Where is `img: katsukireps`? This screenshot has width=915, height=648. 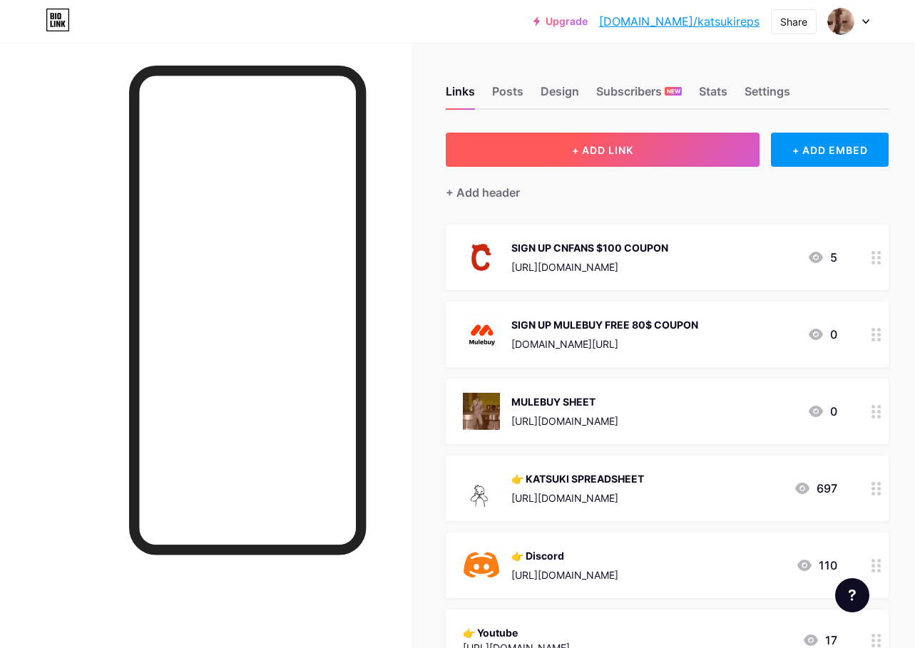 img: katsukireps is located at coordinates (841, 21).